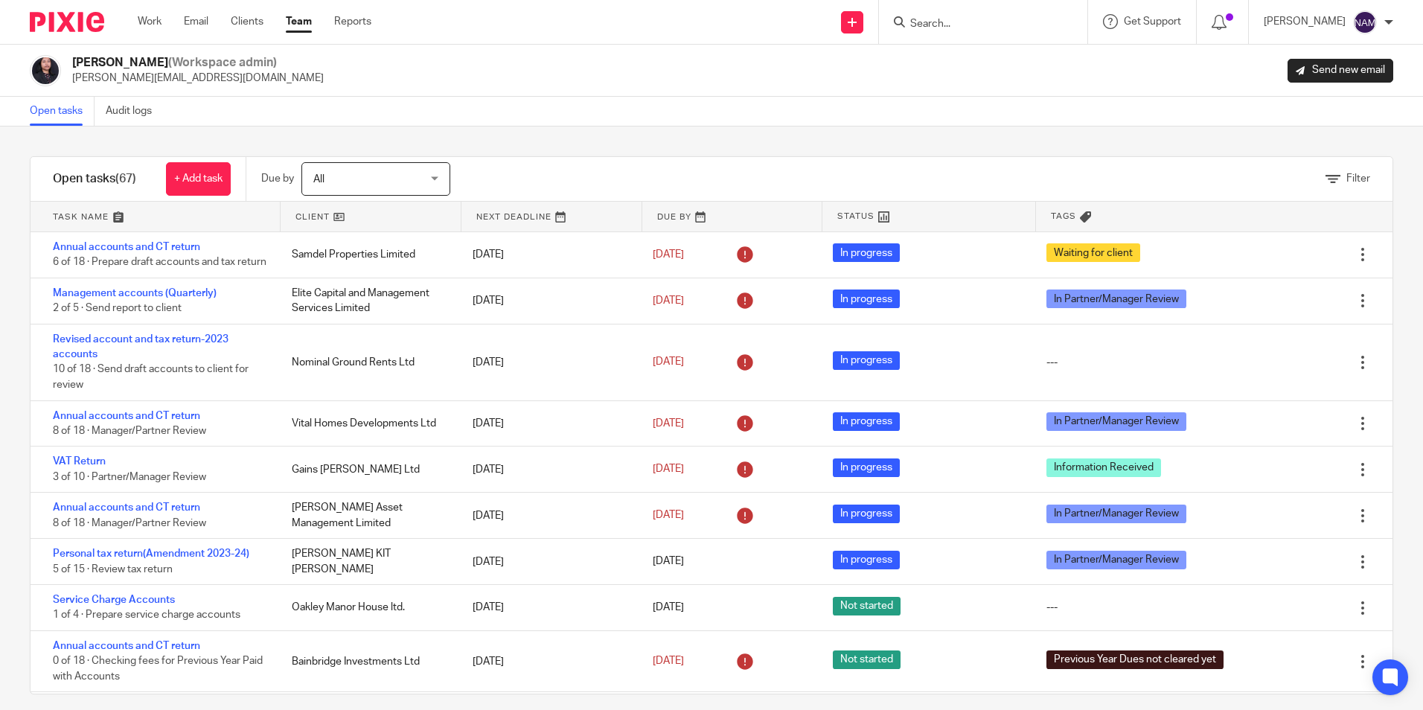 The height and width of the screenshot is (710, 1423). Describe the element at coordinates (67, 22) in the screenshot. I see `img: Pixie` at that location.